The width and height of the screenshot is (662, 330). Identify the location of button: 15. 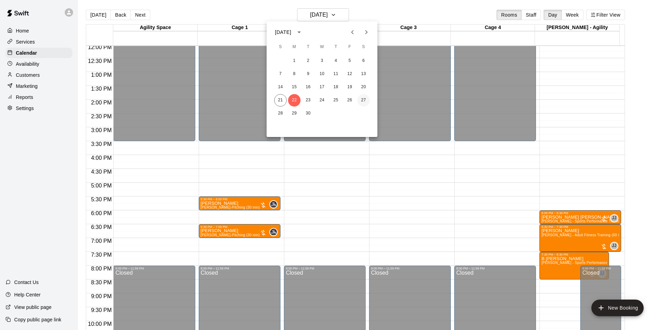
(294, 87).